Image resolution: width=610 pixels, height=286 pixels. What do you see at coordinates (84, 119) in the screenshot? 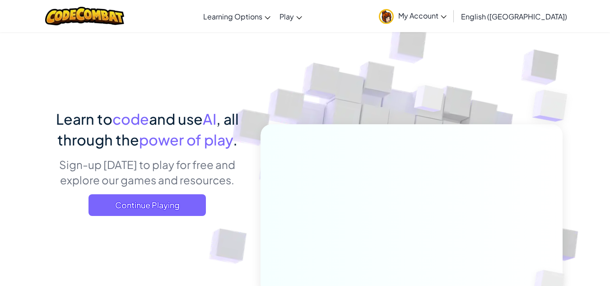
I see `span: Learn to` at bounding box center [84, 119].